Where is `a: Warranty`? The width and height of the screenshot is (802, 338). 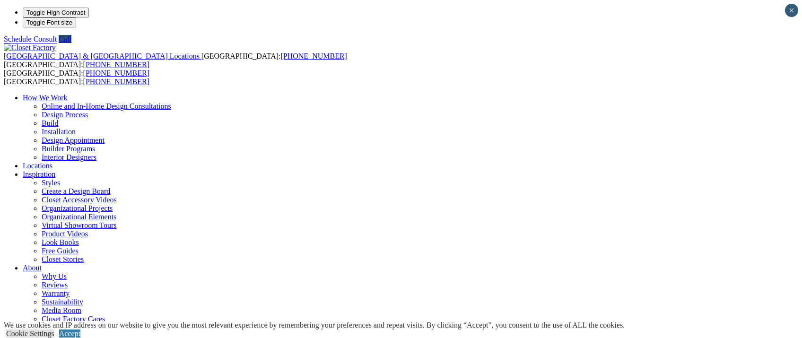
a: Warranty is located at coordinates (55, 293).